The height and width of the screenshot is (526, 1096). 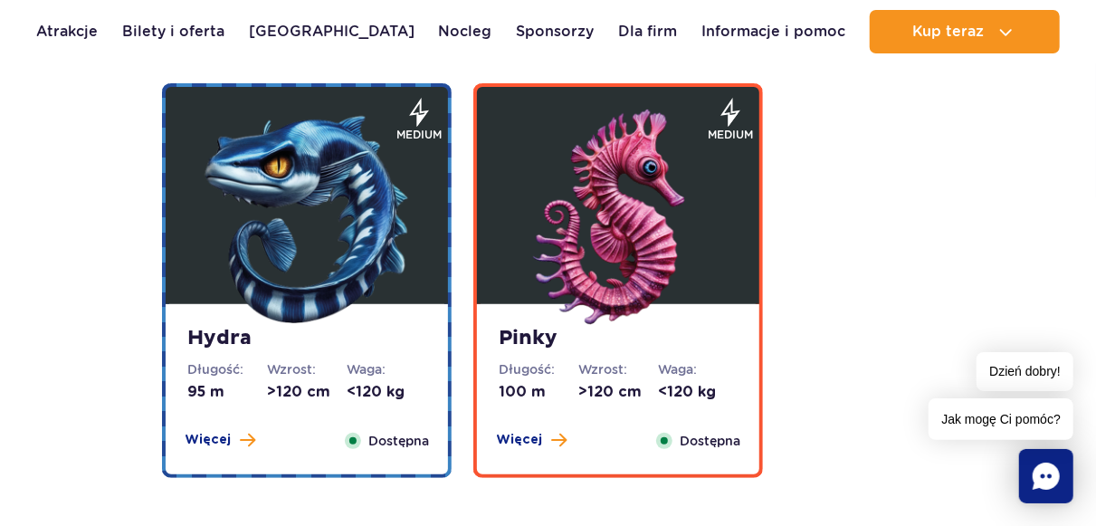 What do you see at coordinates (1024, 371) in the screenshot?
I see `span: Dzień dobry!` at bounding box center [1024, 371].